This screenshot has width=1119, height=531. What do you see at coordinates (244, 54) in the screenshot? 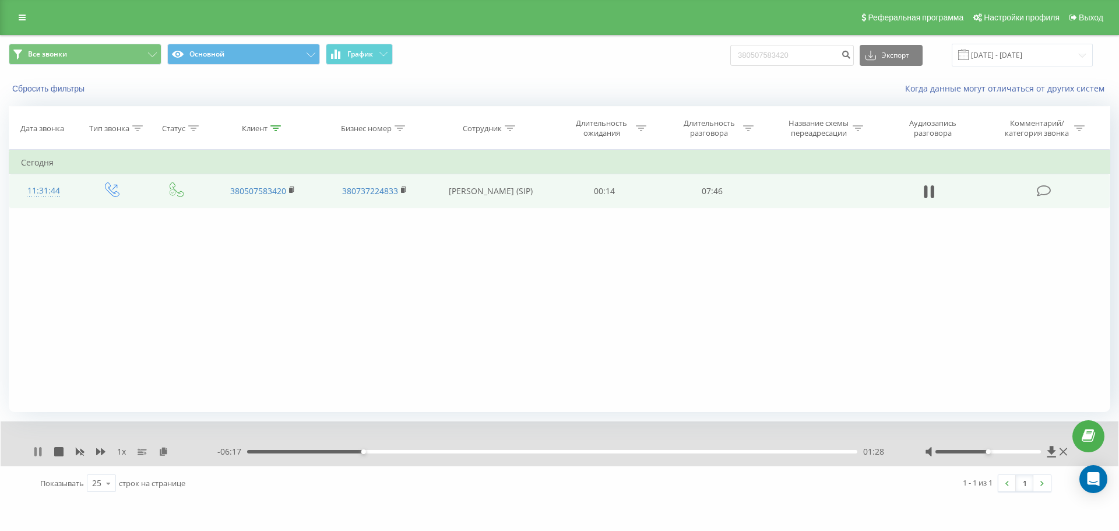
I see `button: Основной` at bounding box center [244, 54].